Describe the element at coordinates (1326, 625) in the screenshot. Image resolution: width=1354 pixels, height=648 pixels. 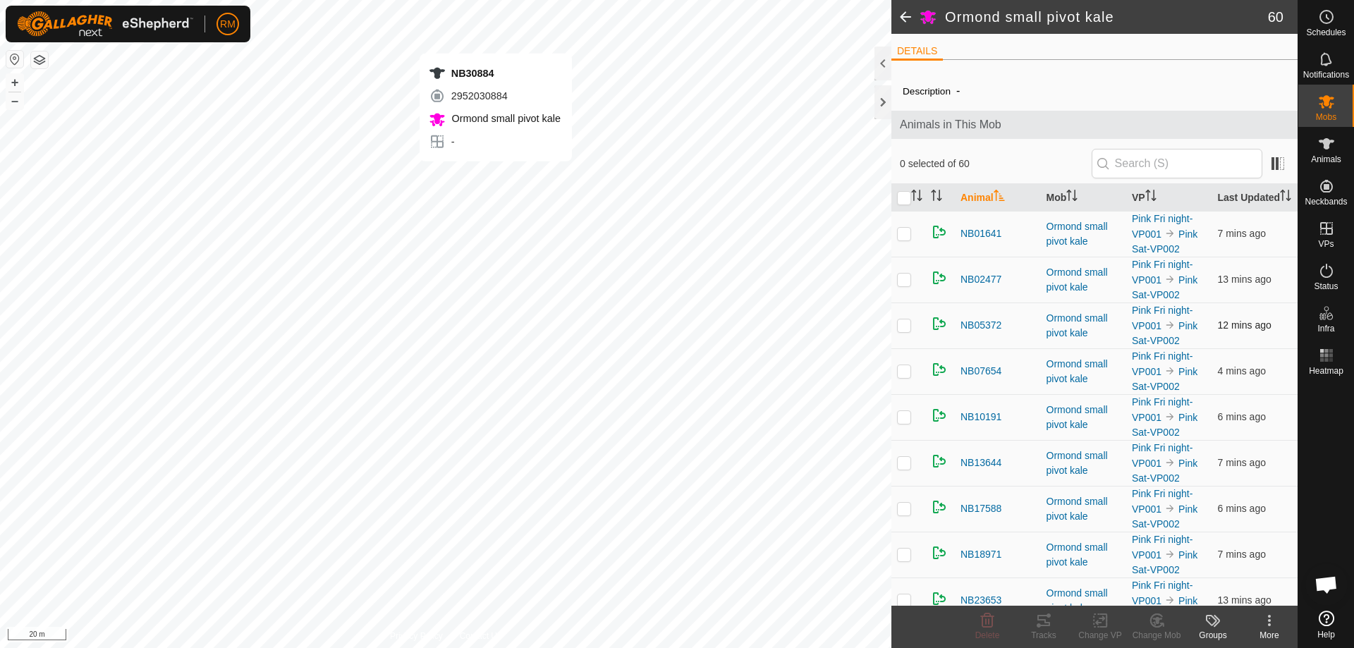
I see `a: Help` at that location.